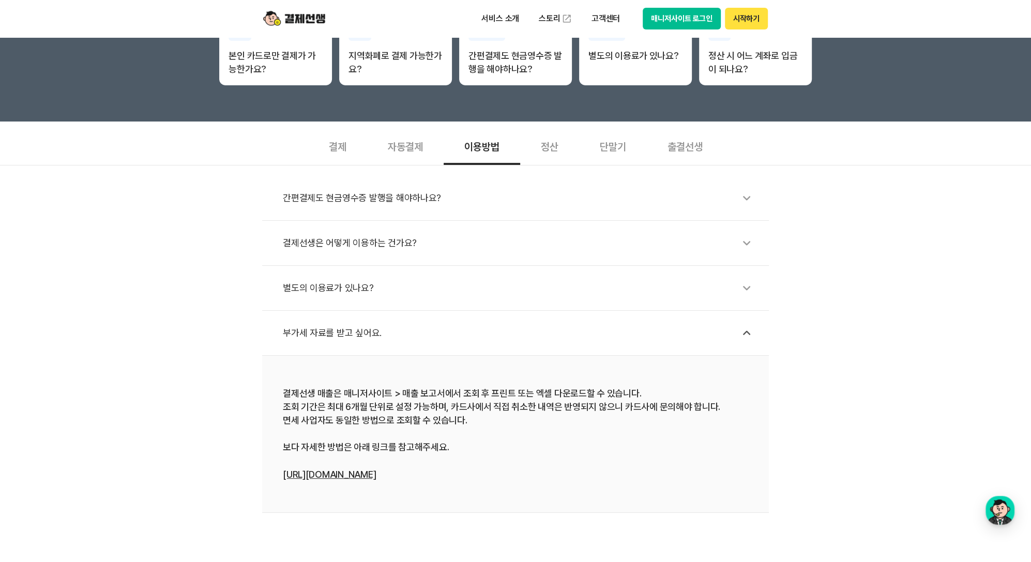 The height and width of the screenshot is (562, 1031). Describe the element at coordinates (521, 198) in the screenshot. I see `div: 간편결제도 현금영수증 발행을 해야하나요?` at that location.